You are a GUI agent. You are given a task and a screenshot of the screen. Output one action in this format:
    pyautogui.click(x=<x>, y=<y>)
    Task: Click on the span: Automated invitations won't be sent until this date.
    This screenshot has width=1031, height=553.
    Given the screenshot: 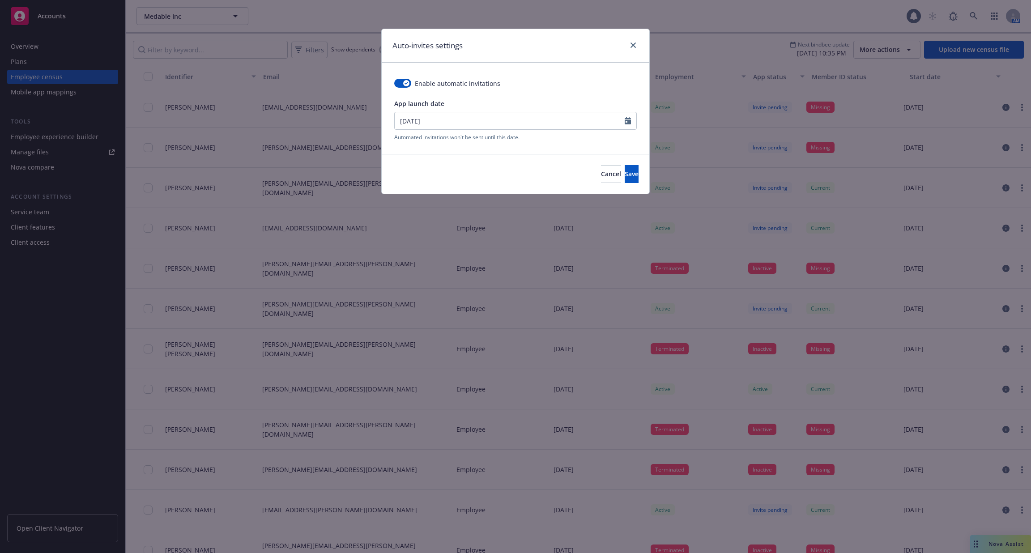 What is the action you would take?
    pyautogui.click(x=516, y=137)
    